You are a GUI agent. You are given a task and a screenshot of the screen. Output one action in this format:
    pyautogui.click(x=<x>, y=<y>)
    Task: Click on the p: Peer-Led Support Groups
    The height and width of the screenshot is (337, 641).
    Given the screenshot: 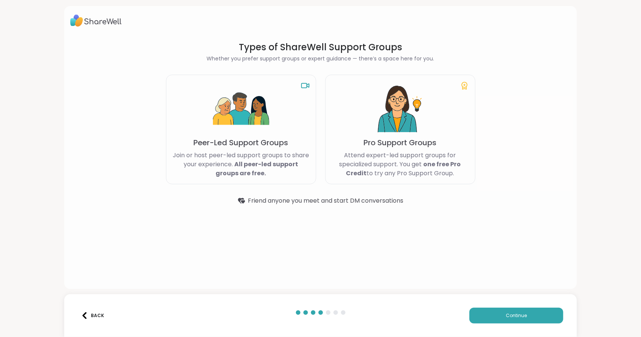 What is the action you would take?
    pyautogui.click(x=241, y=143)
    